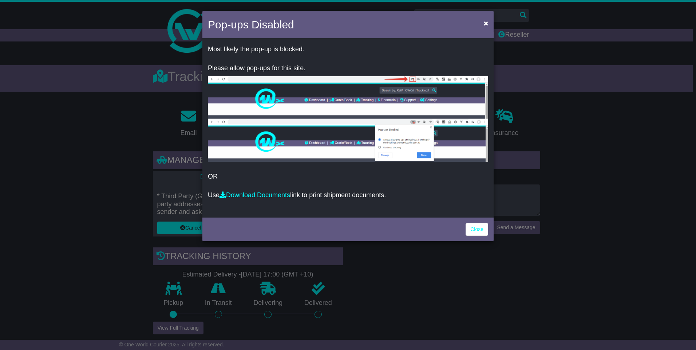 The image size is (696, 350). What do you see at coordinates (255, 195) in the screenshot?
I see `a: Download Documents` at bounding box center [255, 195].